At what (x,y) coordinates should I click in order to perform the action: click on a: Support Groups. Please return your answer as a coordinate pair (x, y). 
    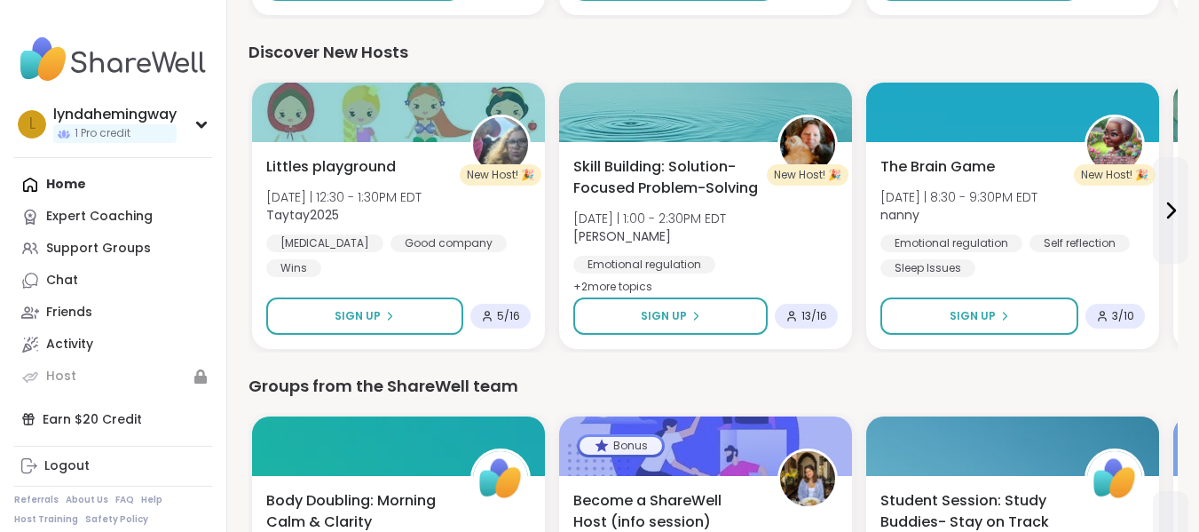
    Looking at the image, I should click on (113, 249).